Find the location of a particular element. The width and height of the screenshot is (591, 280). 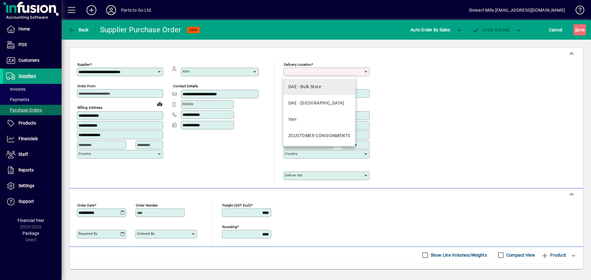

span: Invoices is located at coordinates (16, 89).